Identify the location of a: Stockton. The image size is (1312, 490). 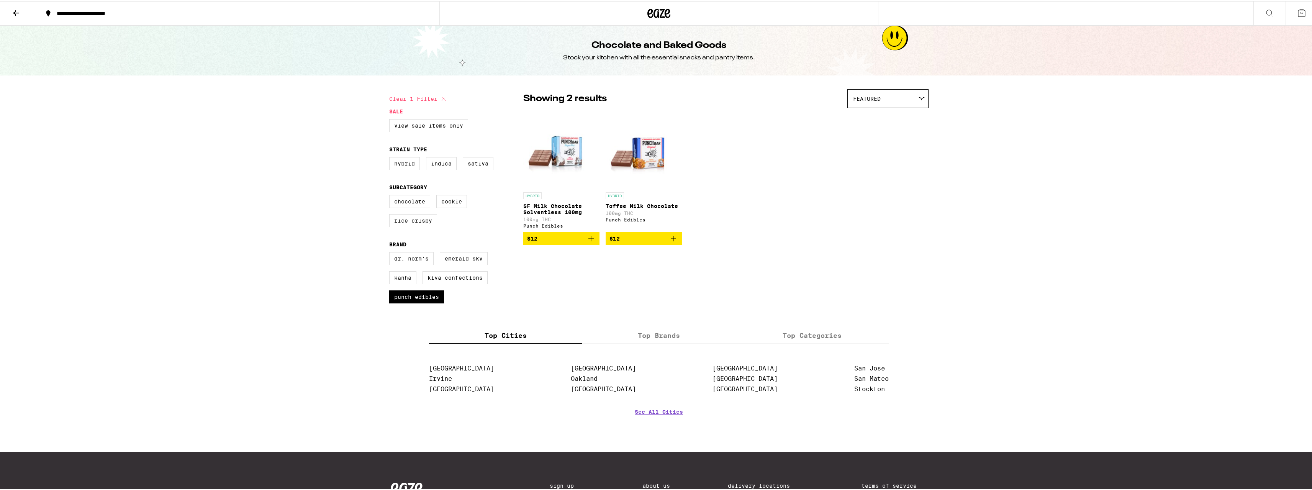
(869, 388).